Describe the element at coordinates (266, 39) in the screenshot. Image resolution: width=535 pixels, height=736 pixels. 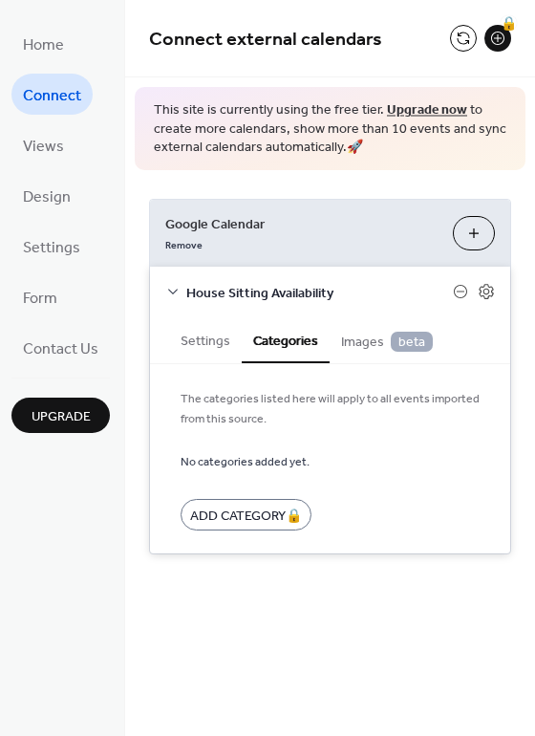
I see `span: Connect external calendars` at that location.